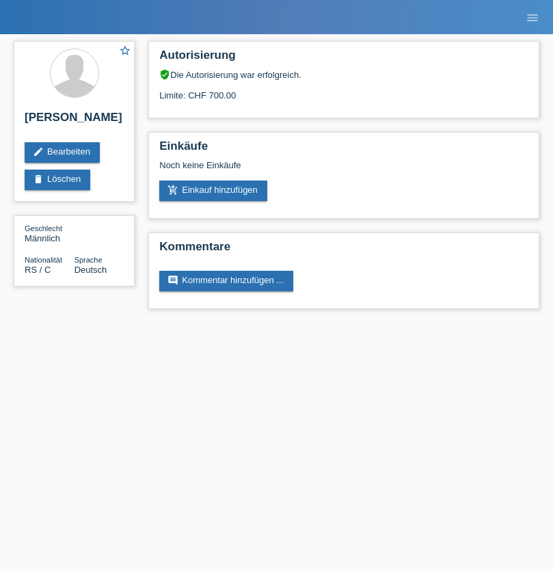 Image resolution: width=553 pixels, height=571 pixels. Describe the element at coordinates (62, 152) in the screenshot. I see `a: editBearbeiten` at that location.